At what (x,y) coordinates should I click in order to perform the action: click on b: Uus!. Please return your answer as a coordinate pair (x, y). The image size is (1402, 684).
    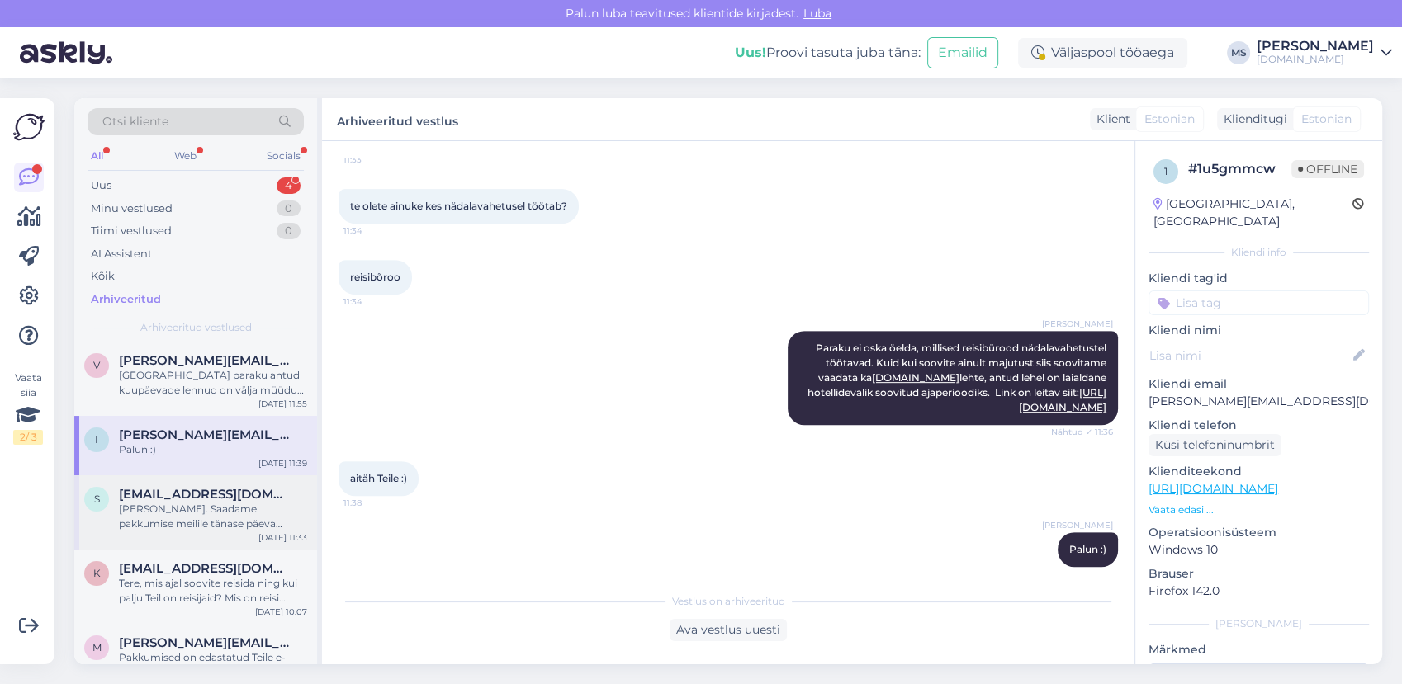
    Looking at the image, I should click on (750, 52).